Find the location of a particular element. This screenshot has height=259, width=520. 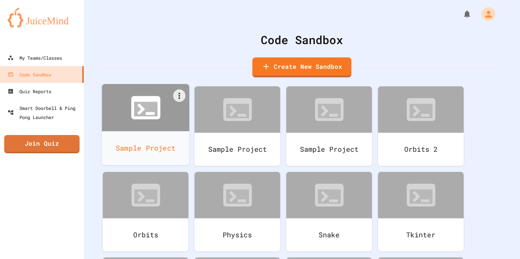

div: My Notifications is located at coordinates (461, 14).